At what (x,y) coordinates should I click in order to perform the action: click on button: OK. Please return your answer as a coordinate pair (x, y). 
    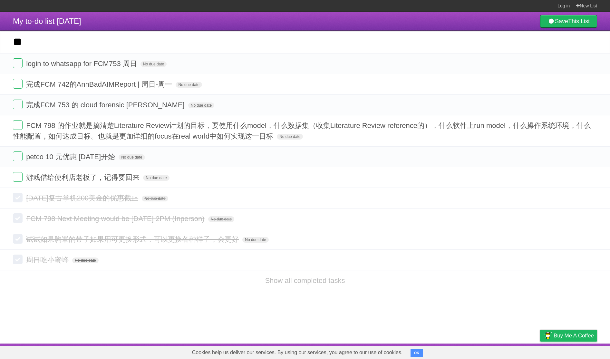
    Looking at the image, I should click on (417, 353).